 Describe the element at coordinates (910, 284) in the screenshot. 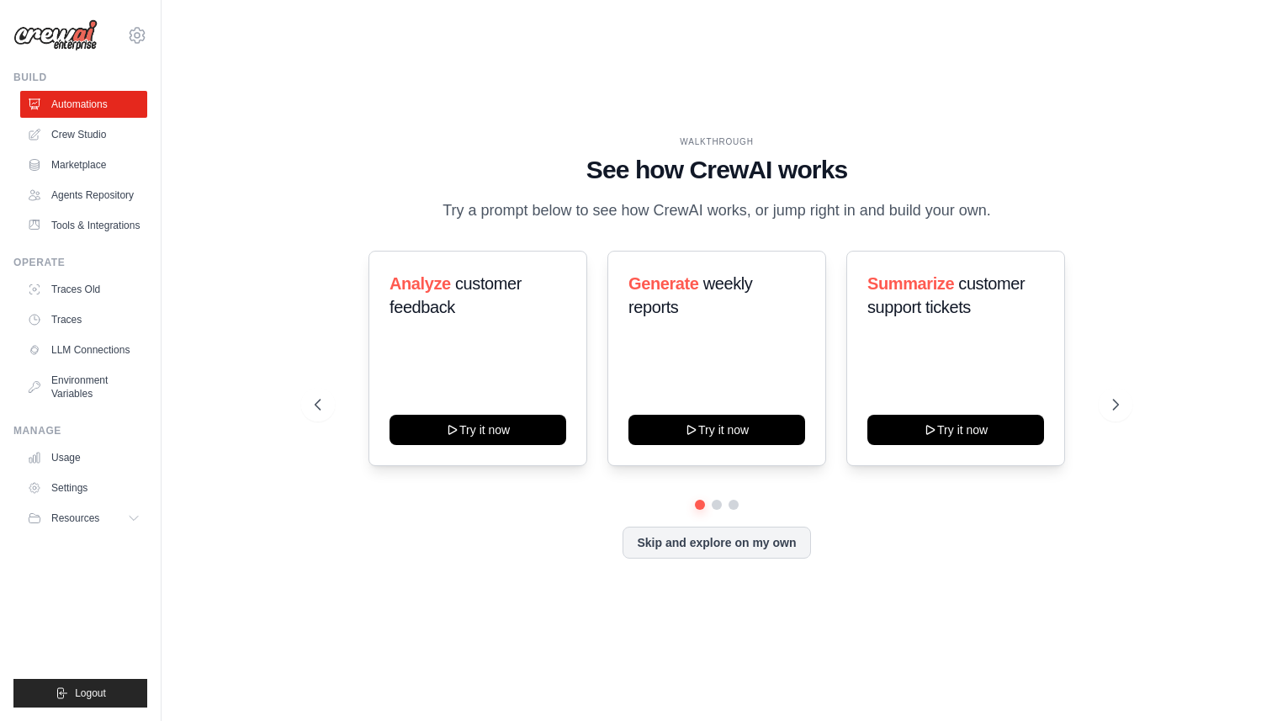

I see `span: Summarize` at that location.